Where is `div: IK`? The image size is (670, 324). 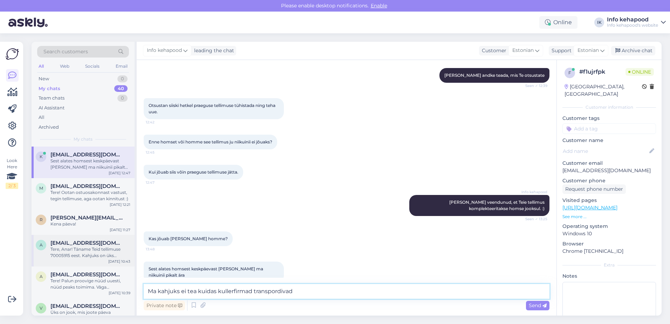 div: IK is located at coordinates (600, 22).